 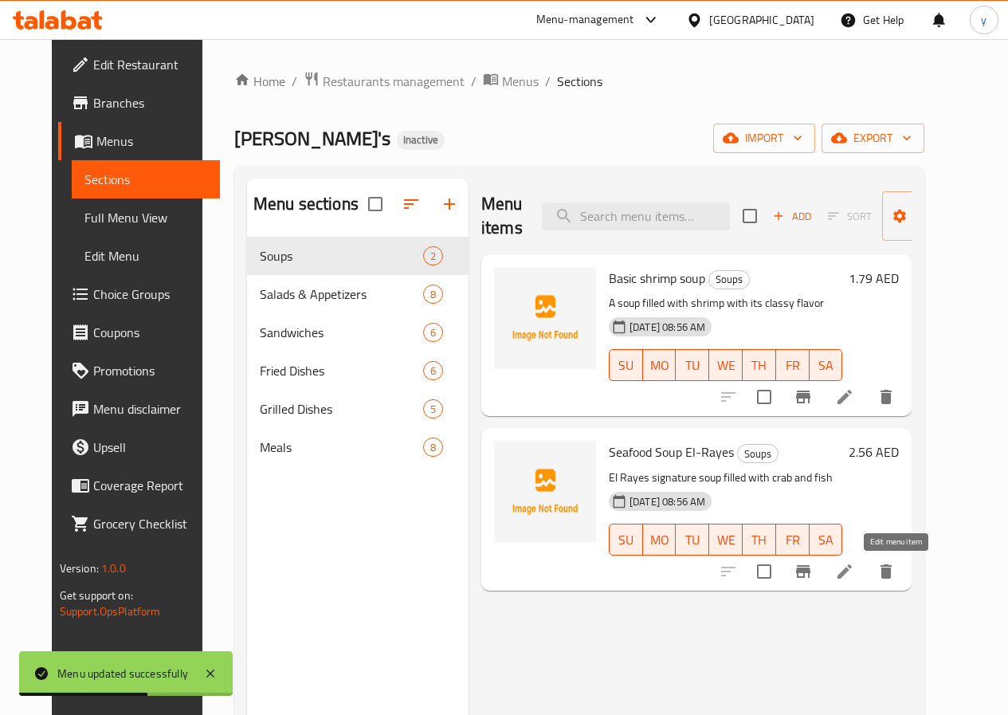 What do you see at coordinates (139, 294) in the screenshot?
I see `a: Choice Groups` at bounding box center [139, 294].